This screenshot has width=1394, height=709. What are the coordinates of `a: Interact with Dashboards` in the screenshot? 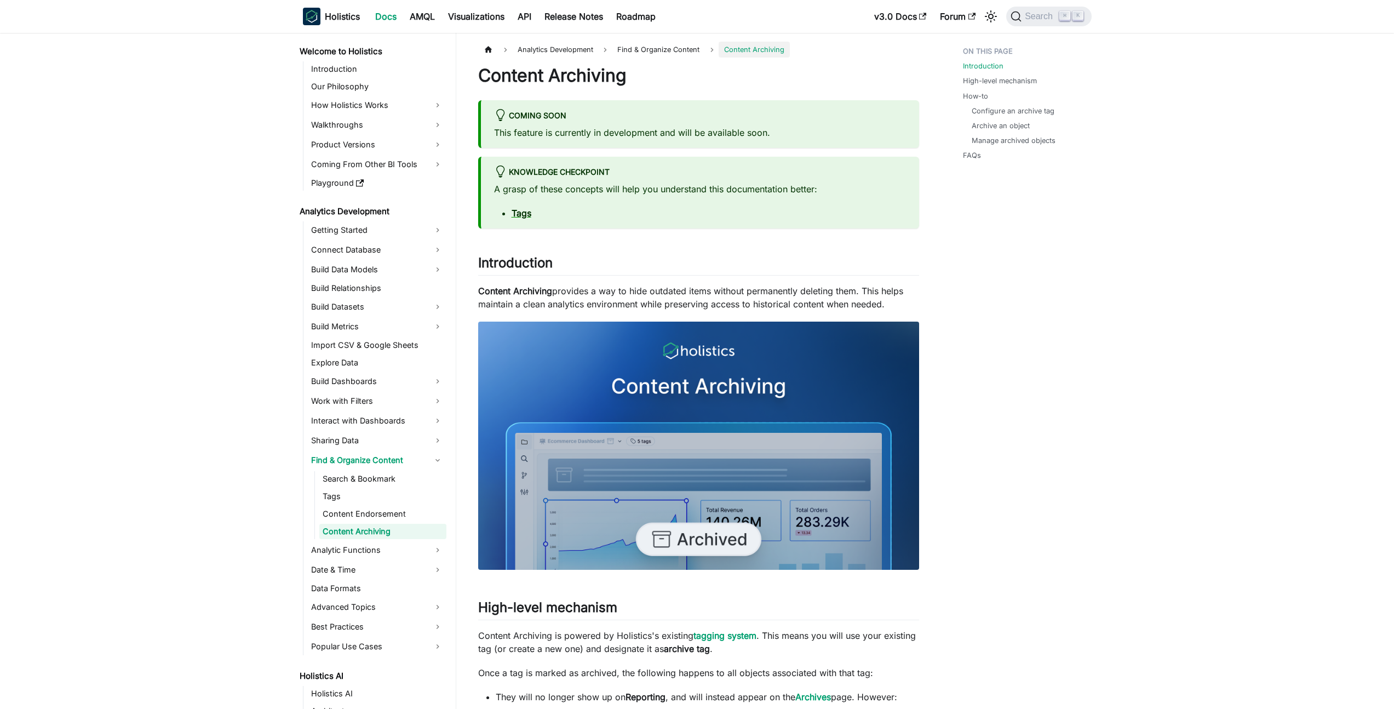 It's located at (377, 421).